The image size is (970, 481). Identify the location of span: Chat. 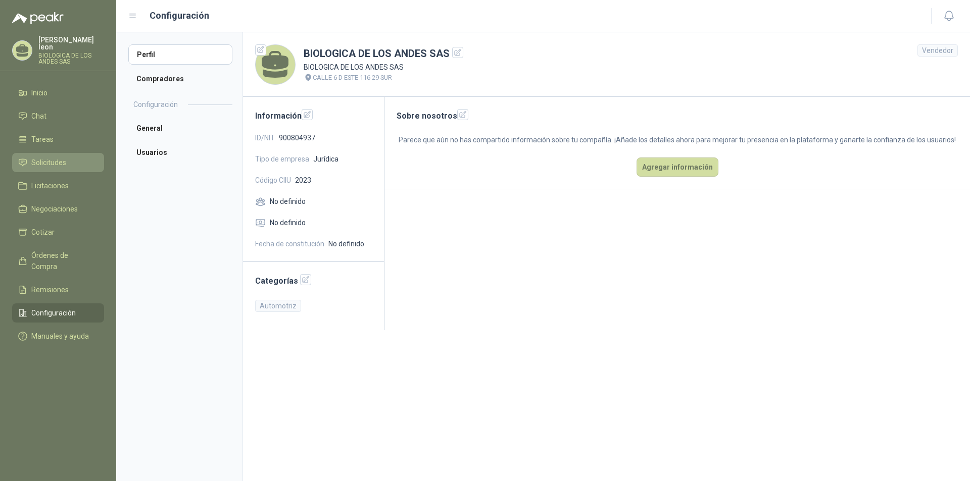
(39, 116).